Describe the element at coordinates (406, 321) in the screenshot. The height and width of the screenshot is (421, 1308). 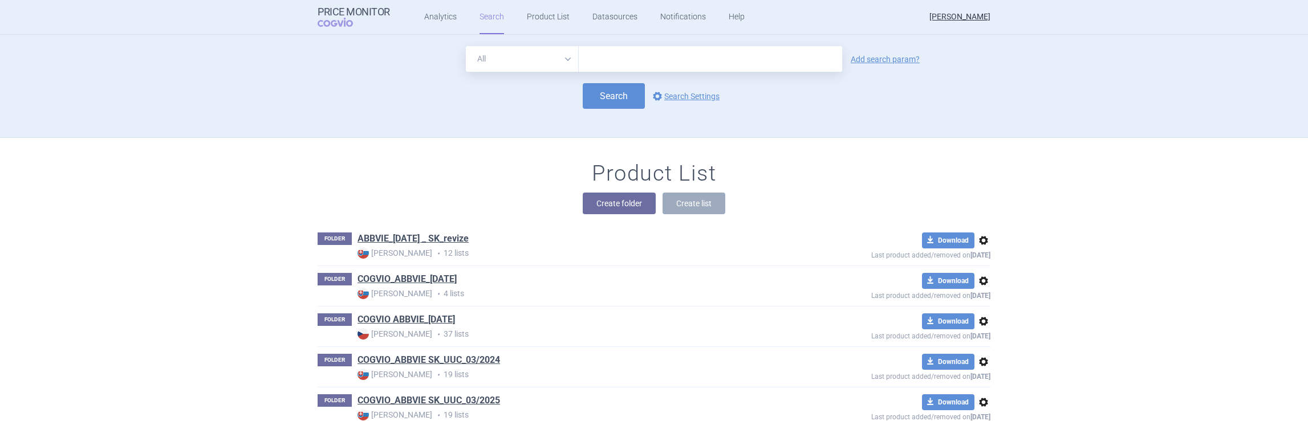
I see `h1: COGVIO ABBVIE_5.9.2025` at that location.